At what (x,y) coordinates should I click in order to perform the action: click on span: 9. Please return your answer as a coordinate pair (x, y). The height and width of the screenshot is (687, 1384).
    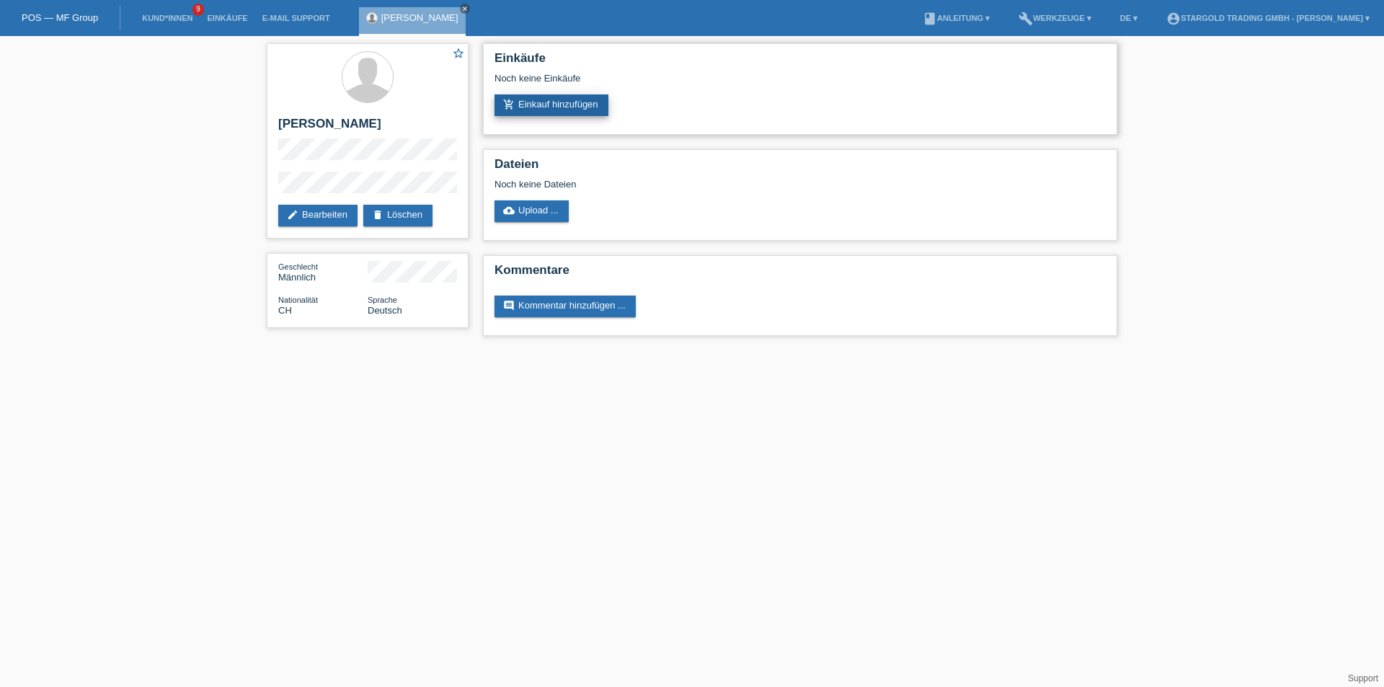
    Looking at the image, I should click on (198, 9).